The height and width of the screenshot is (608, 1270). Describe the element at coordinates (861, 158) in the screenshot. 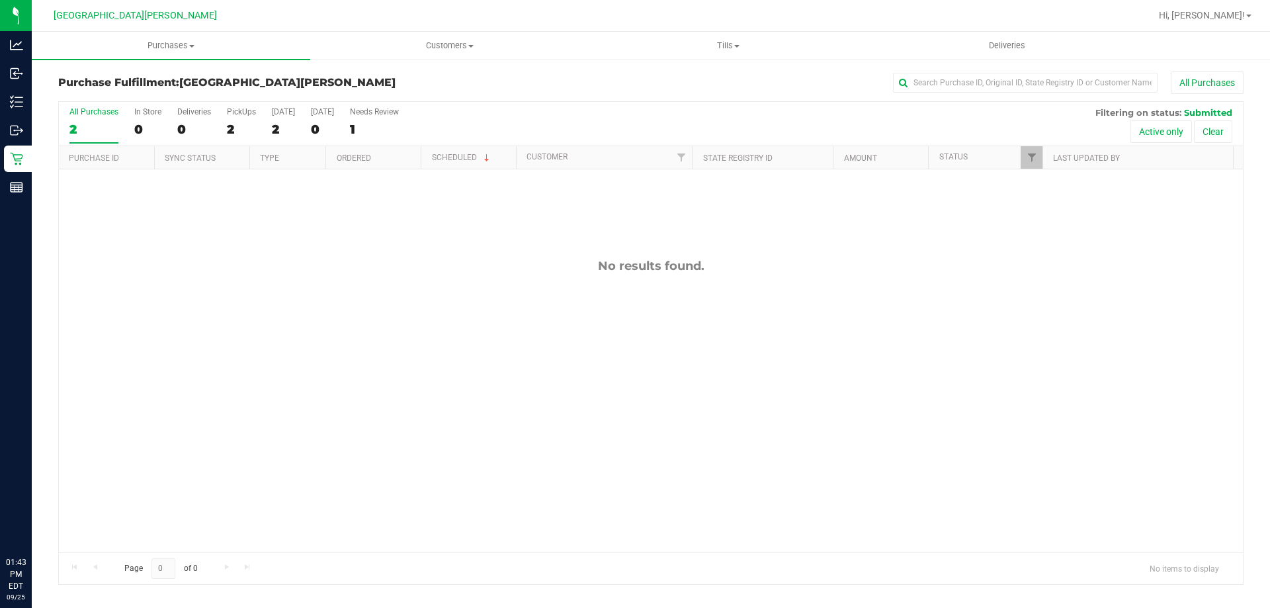

I see `a: Amount` at that location.